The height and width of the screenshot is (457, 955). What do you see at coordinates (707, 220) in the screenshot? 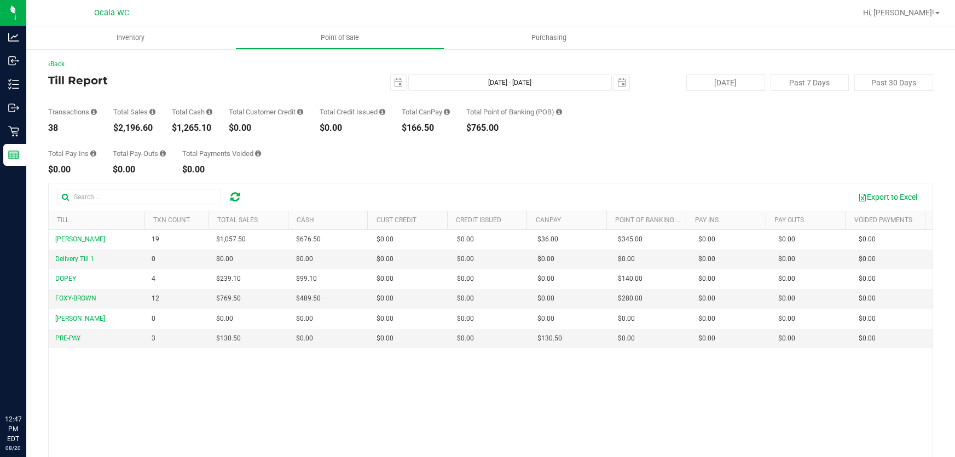
I see `a: Pay Ins` at bounding box center [707, 220].